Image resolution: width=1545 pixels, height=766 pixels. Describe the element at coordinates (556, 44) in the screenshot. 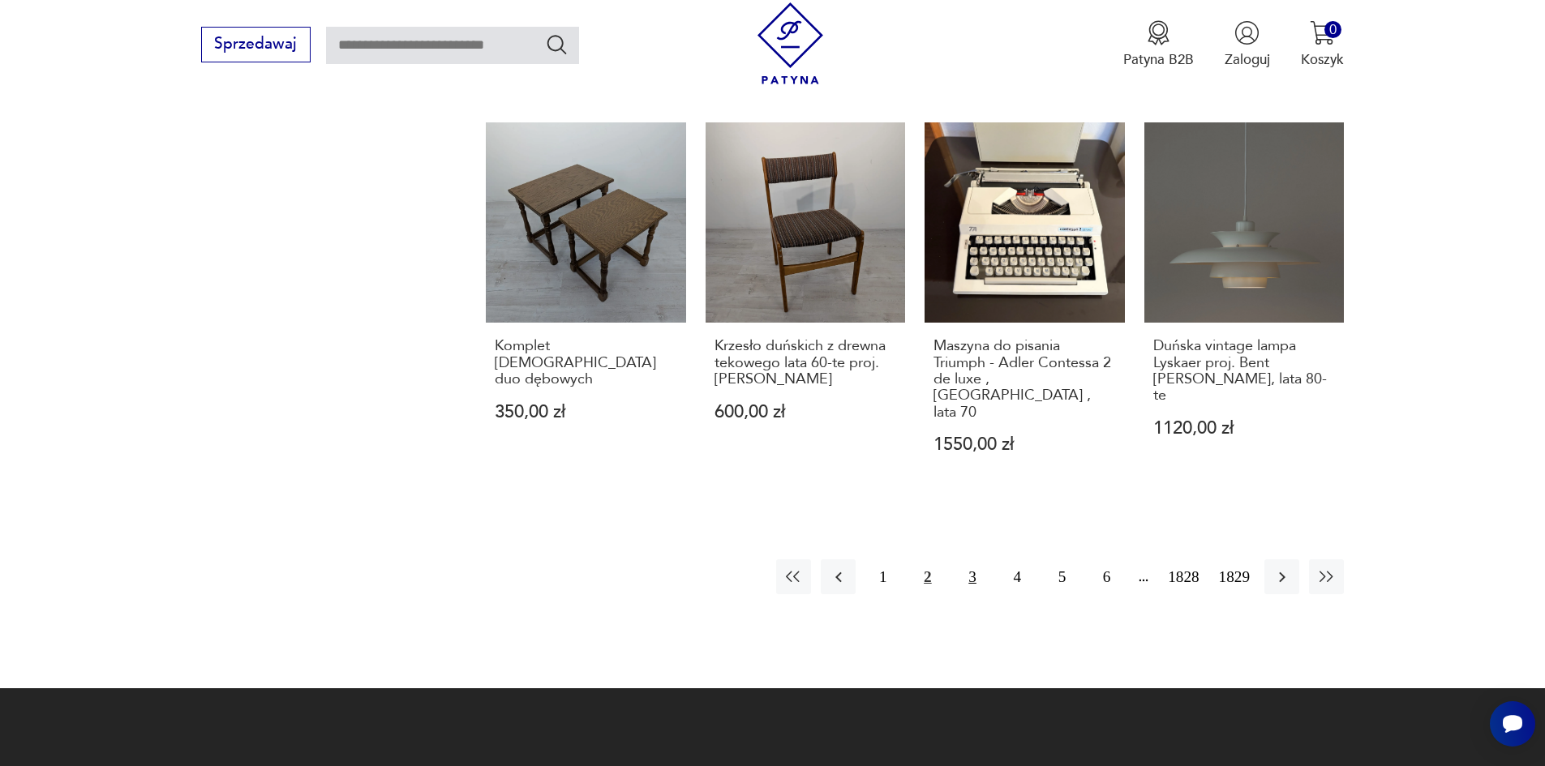

I see `button: Szukaj` at that location.